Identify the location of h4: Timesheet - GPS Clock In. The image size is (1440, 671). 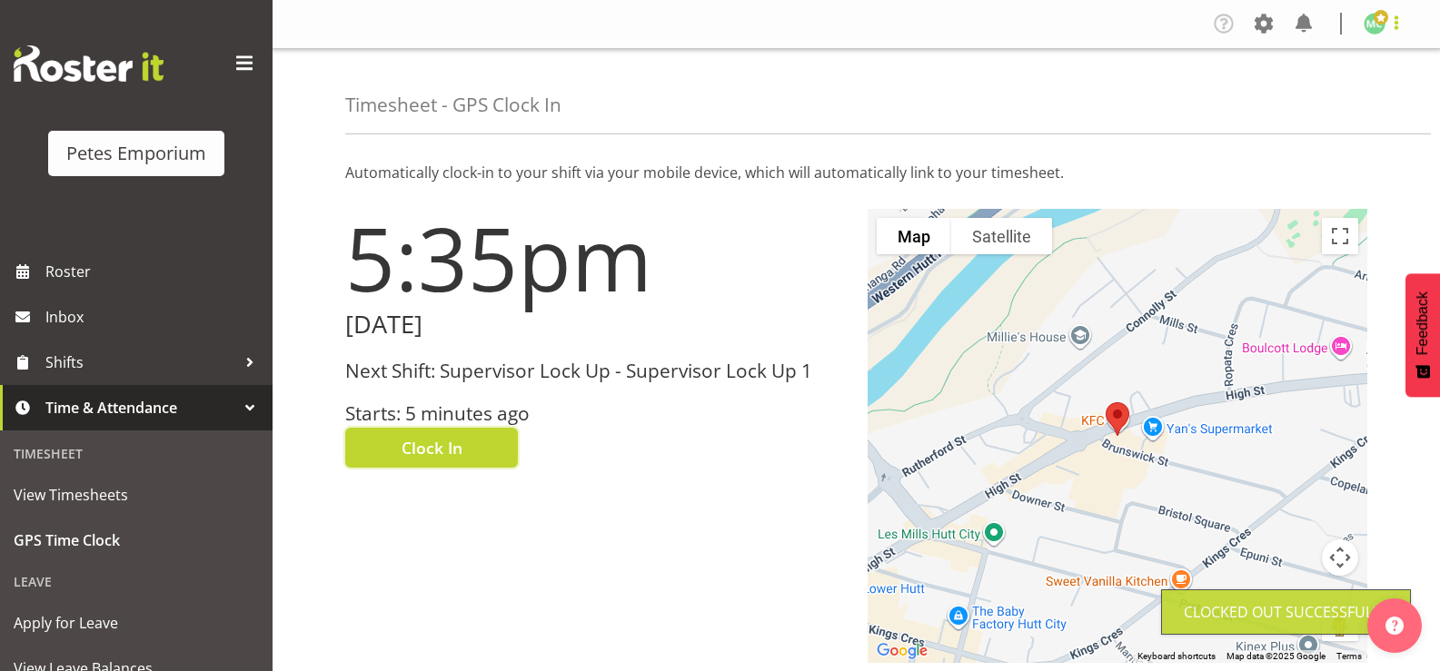
(453, 104).